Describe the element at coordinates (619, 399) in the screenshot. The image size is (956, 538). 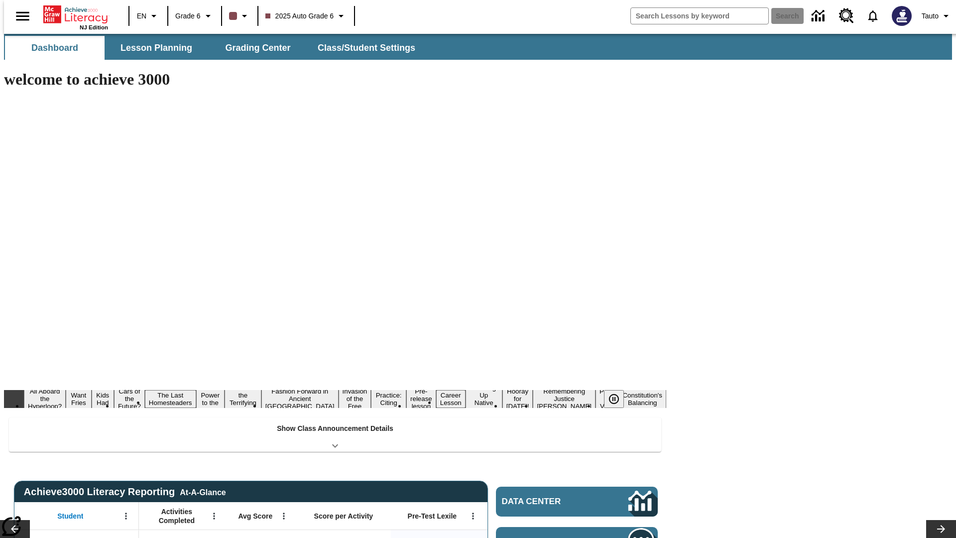
I see `div: Pause` at that location.